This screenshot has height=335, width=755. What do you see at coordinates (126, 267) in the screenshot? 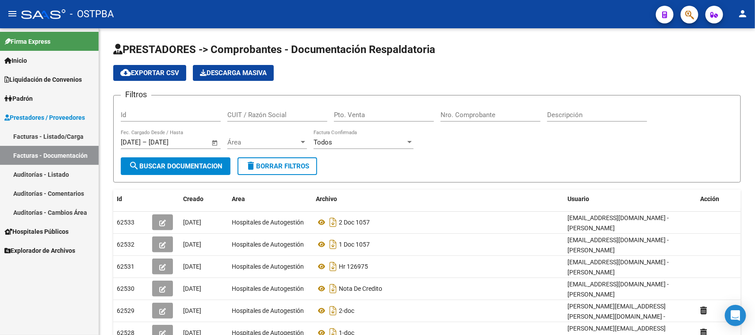
I see `span: 62531` at bounding box center [126, 267].